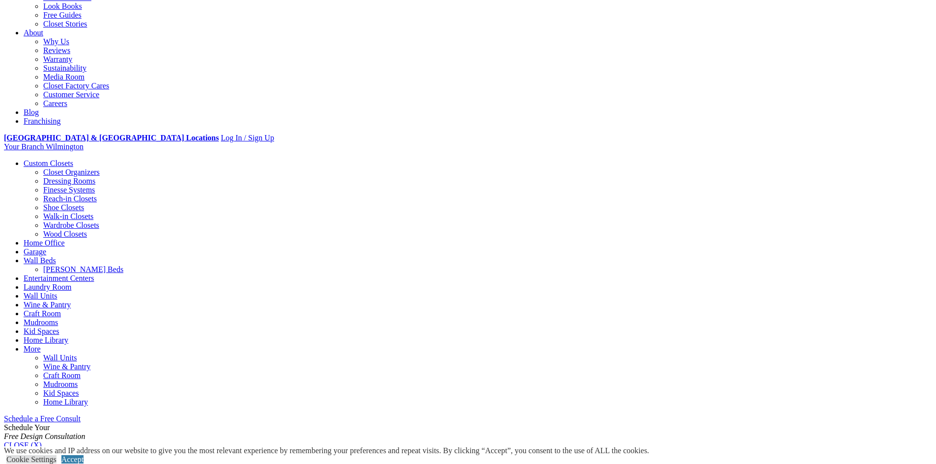 The width and height of the screenshot is (936, 464). I want to click on a: Wood Closets, so click(65, 234).